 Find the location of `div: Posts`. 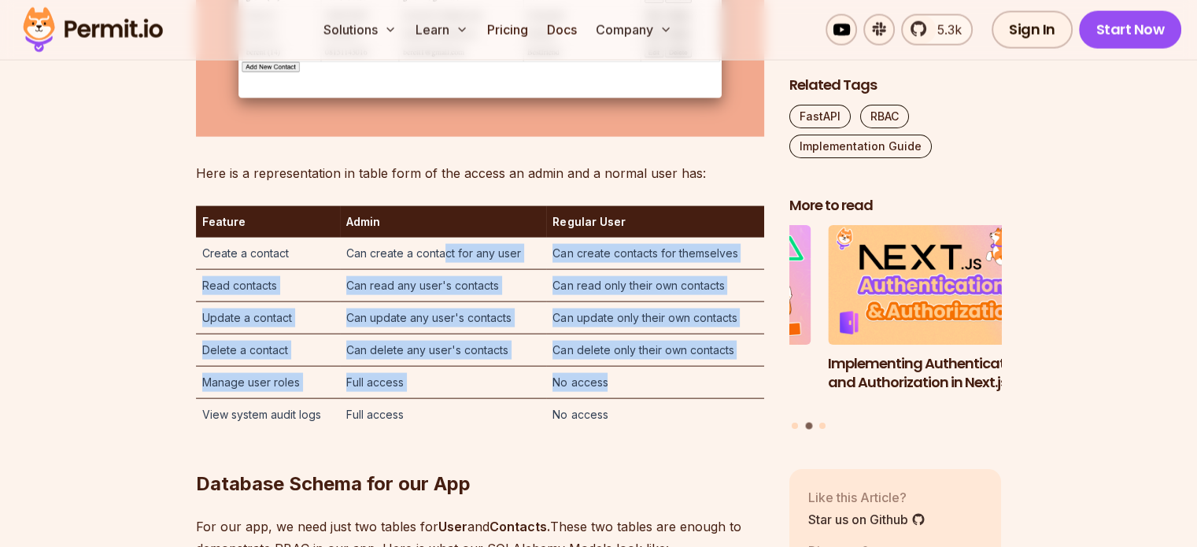

div: Posts is located at coordinates (895, 328).